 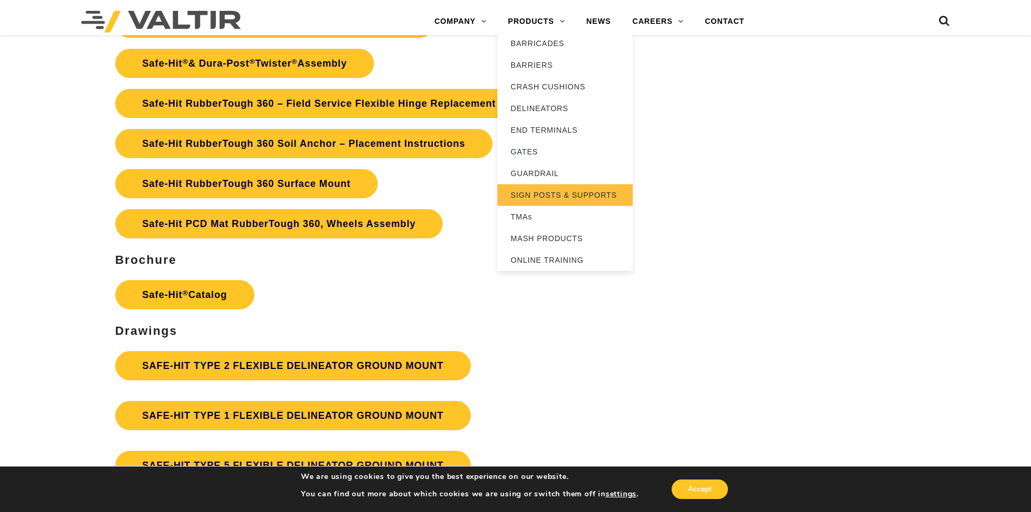 I want to click on a: CAREERS, so click(x=658, y=22).